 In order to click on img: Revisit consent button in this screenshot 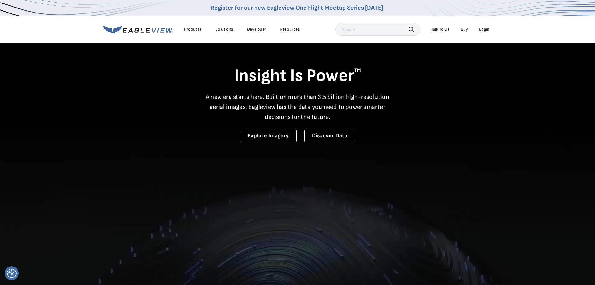, I will do `click(12, 273)`.